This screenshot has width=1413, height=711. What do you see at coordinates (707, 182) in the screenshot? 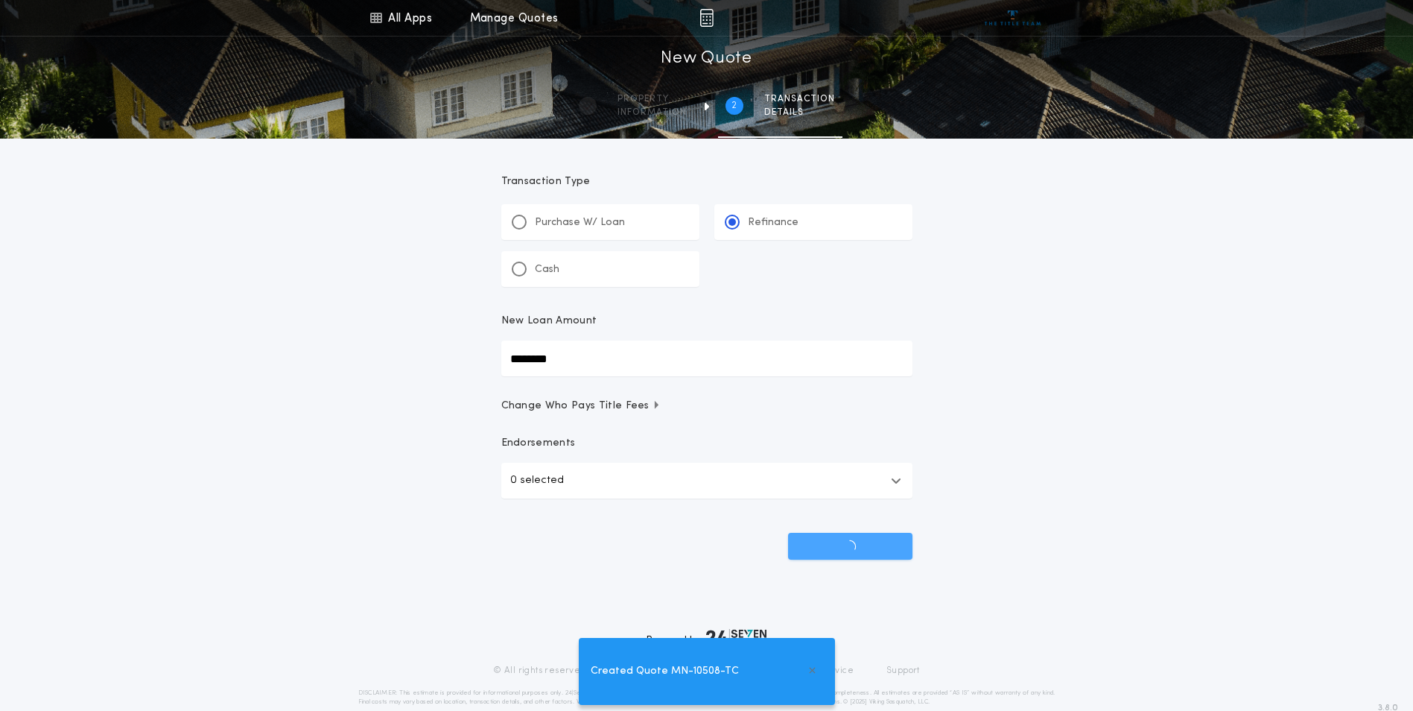
I see `p: Transaction Type` at bounding box center [707, 182].